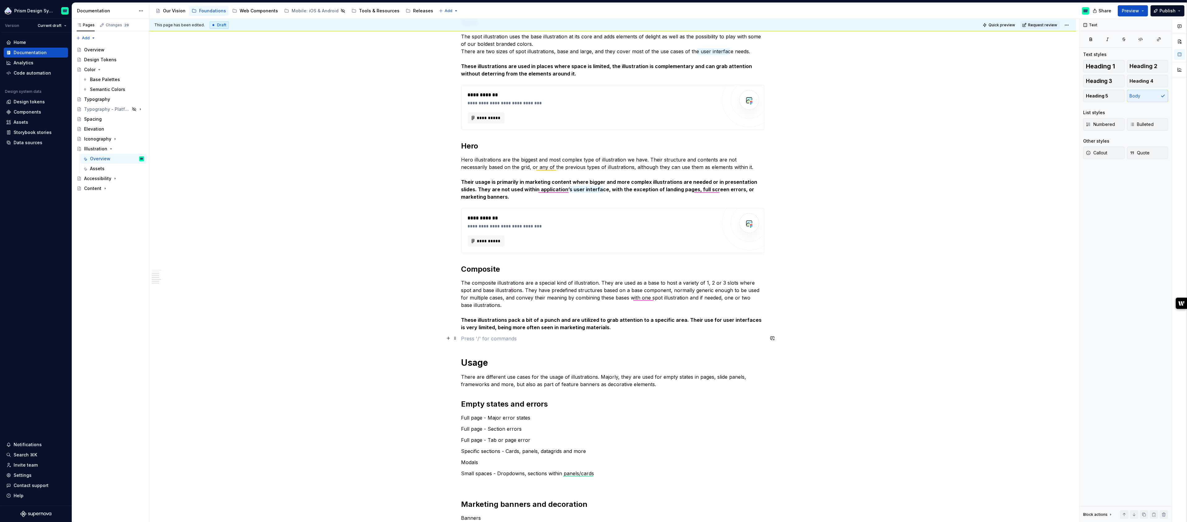  What do you see at coordinates (36, 11) in the screenshot?
I see `button: Prism Design SystemEmiliano Rodriguez` at bounding box center [36, 11].